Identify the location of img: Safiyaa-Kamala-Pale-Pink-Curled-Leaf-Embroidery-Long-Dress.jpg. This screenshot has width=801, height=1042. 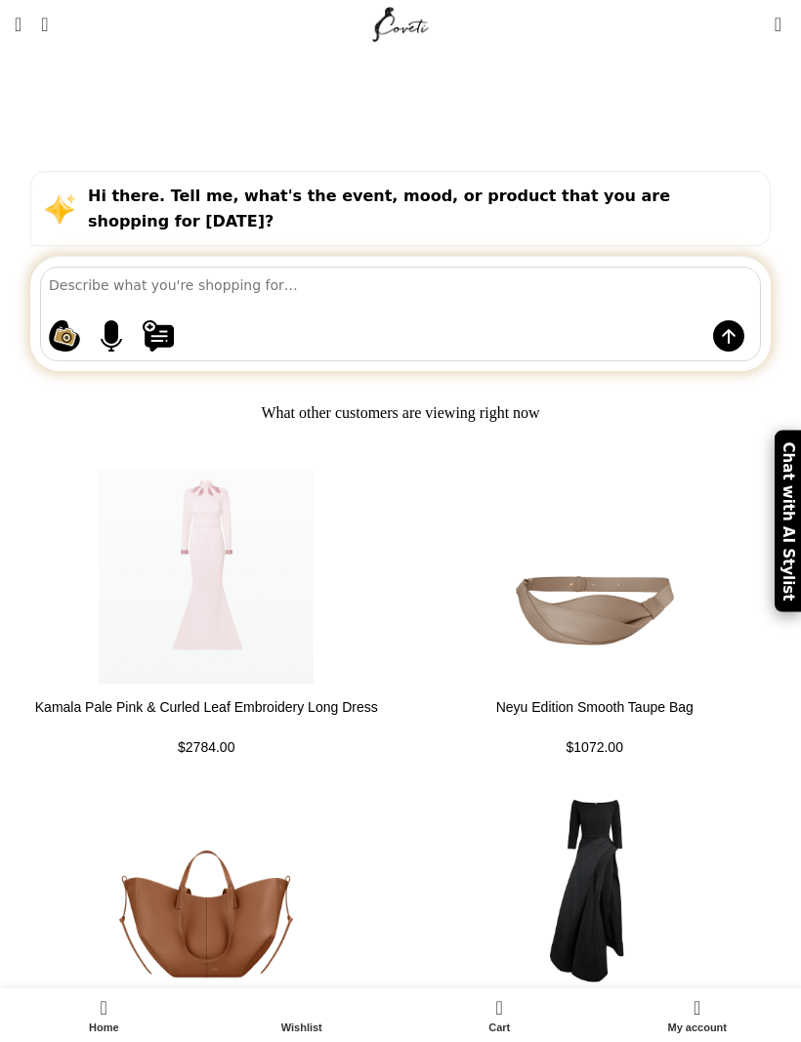
(206, 576).